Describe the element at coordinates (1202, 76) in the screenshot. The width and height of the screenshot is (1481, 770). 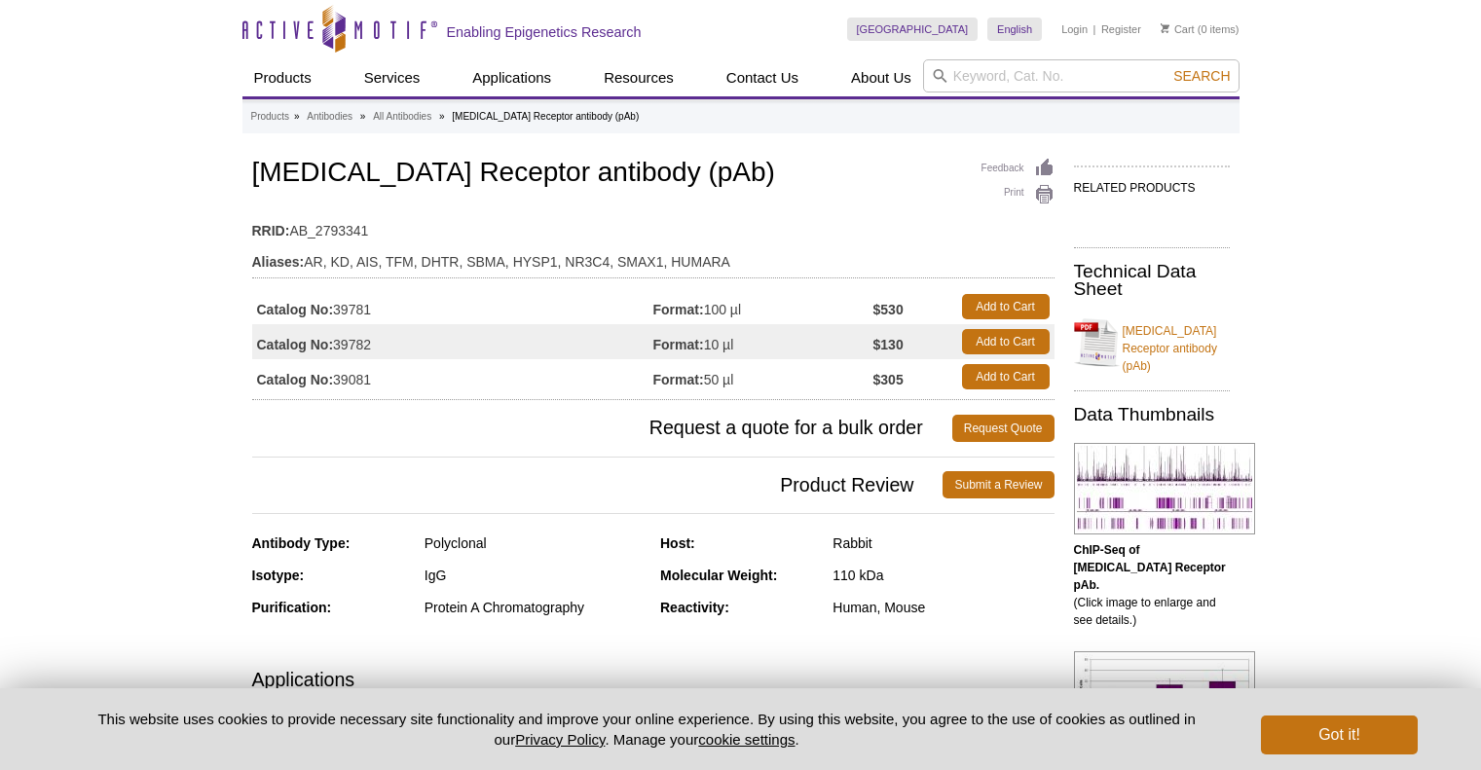
I see `span: Search` at that location.